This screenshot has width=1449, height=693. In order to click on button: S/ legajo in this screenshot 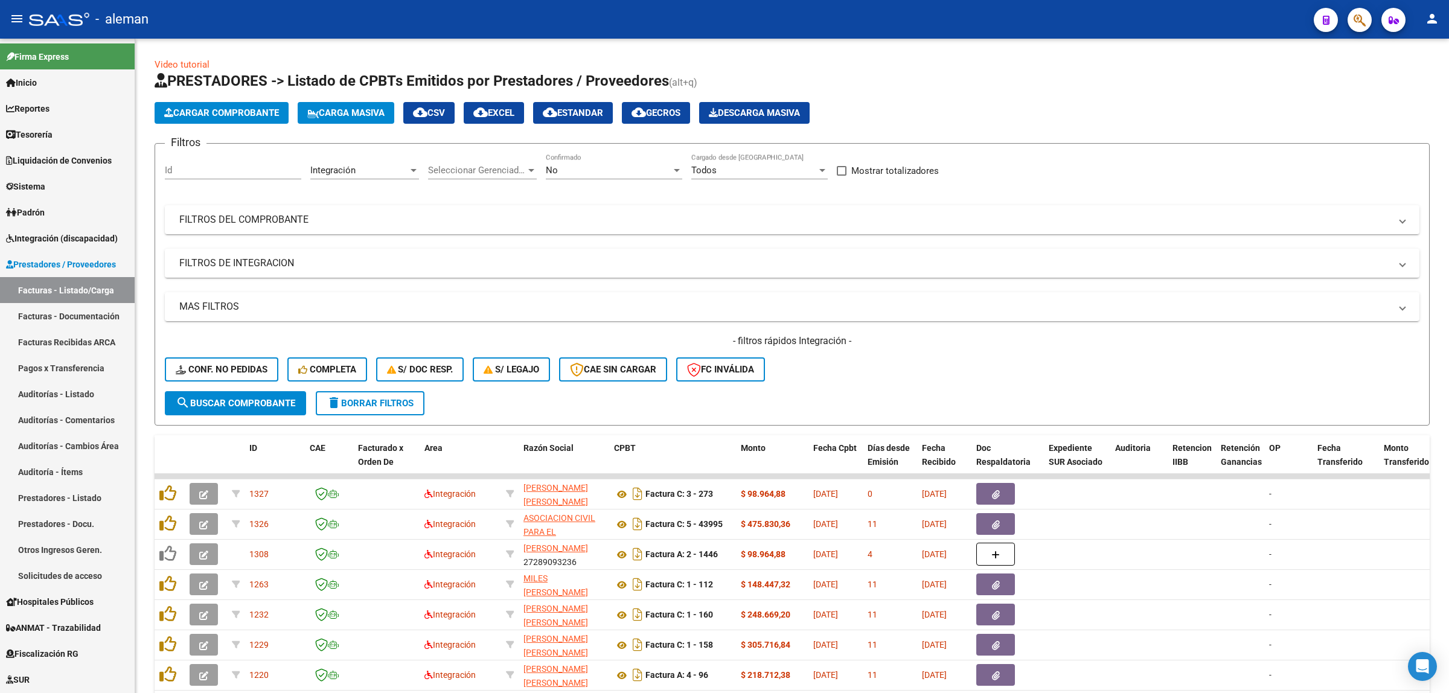, I will do `click(511, 369)`.